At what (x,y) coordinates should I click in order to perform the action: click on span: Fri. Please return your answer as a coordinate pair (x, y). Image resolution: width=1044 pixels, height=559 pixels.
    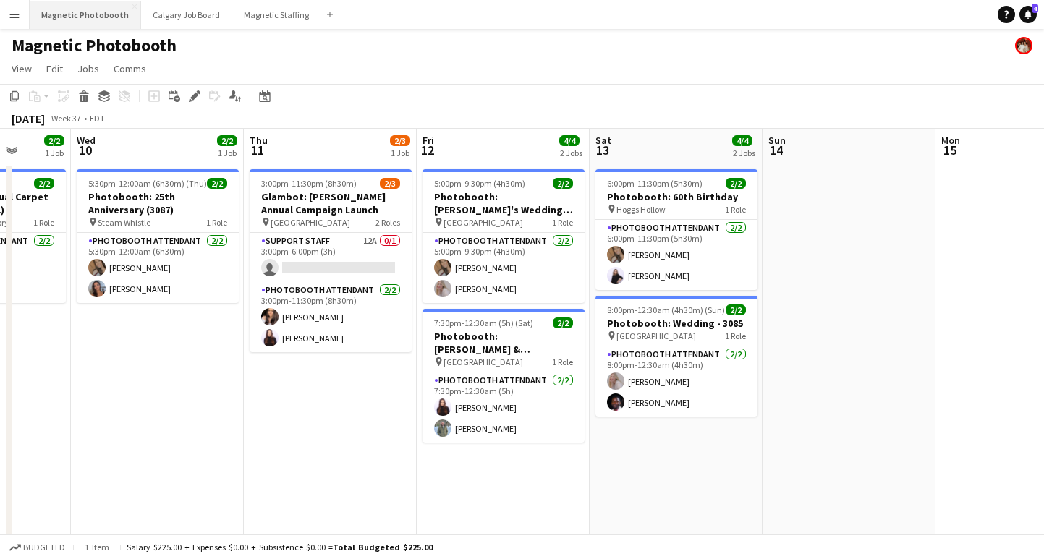
    Looking at the image, I should click on (428, 140).